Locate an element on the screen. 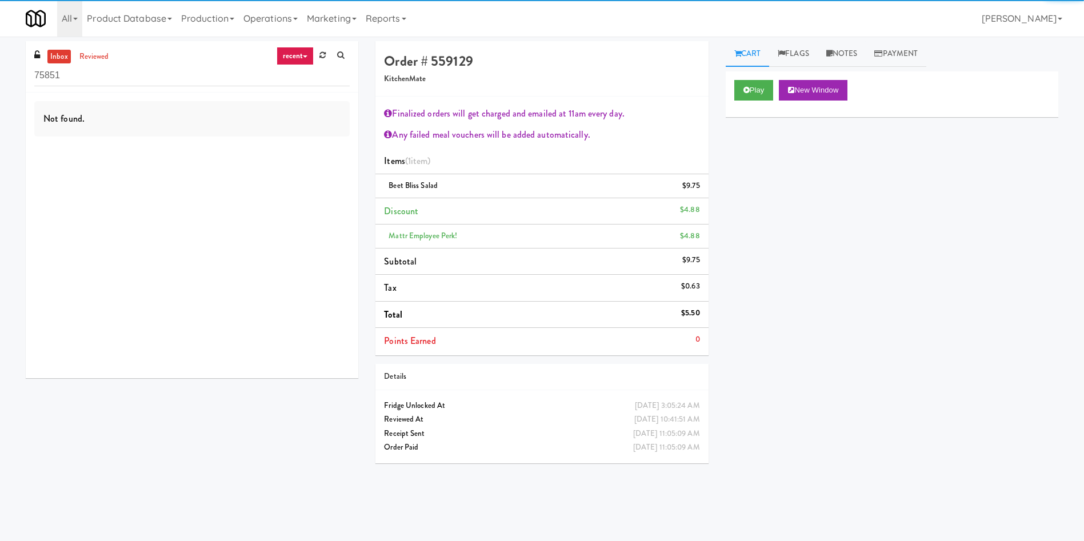 The width and height of the screenshot is (1084, 541). a: inbox is located at coordinates (59, 57).